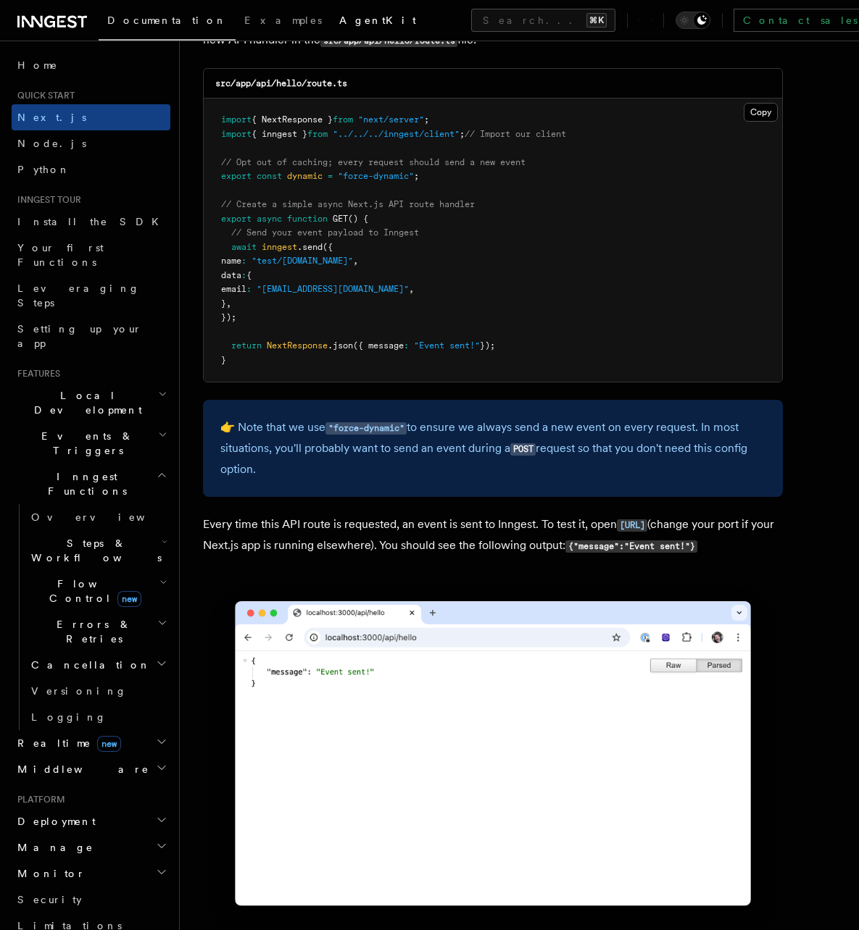  What do you see at coordinates (91, 296) in the screenshot?
I see `a: Leveraging Steps` at bounding box center [91, 296].